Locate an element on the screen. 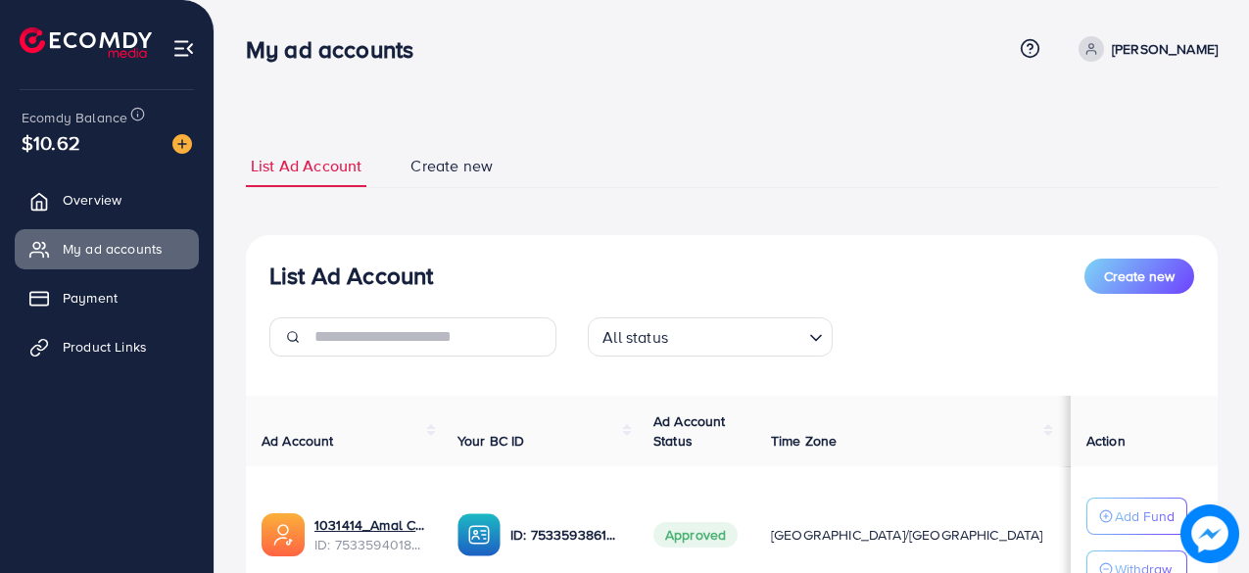 Image resolution: width=1249 pixels, height=573 pixels. span: Your BC ID is located at coordinates (491, 441).